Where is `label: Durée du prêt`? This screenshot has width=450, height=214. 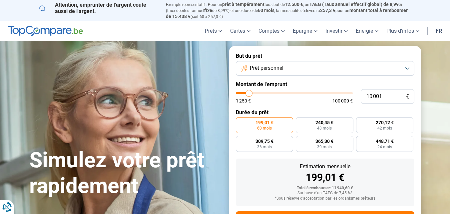 label: Durée du prêt is located at coordinates (325, 112).